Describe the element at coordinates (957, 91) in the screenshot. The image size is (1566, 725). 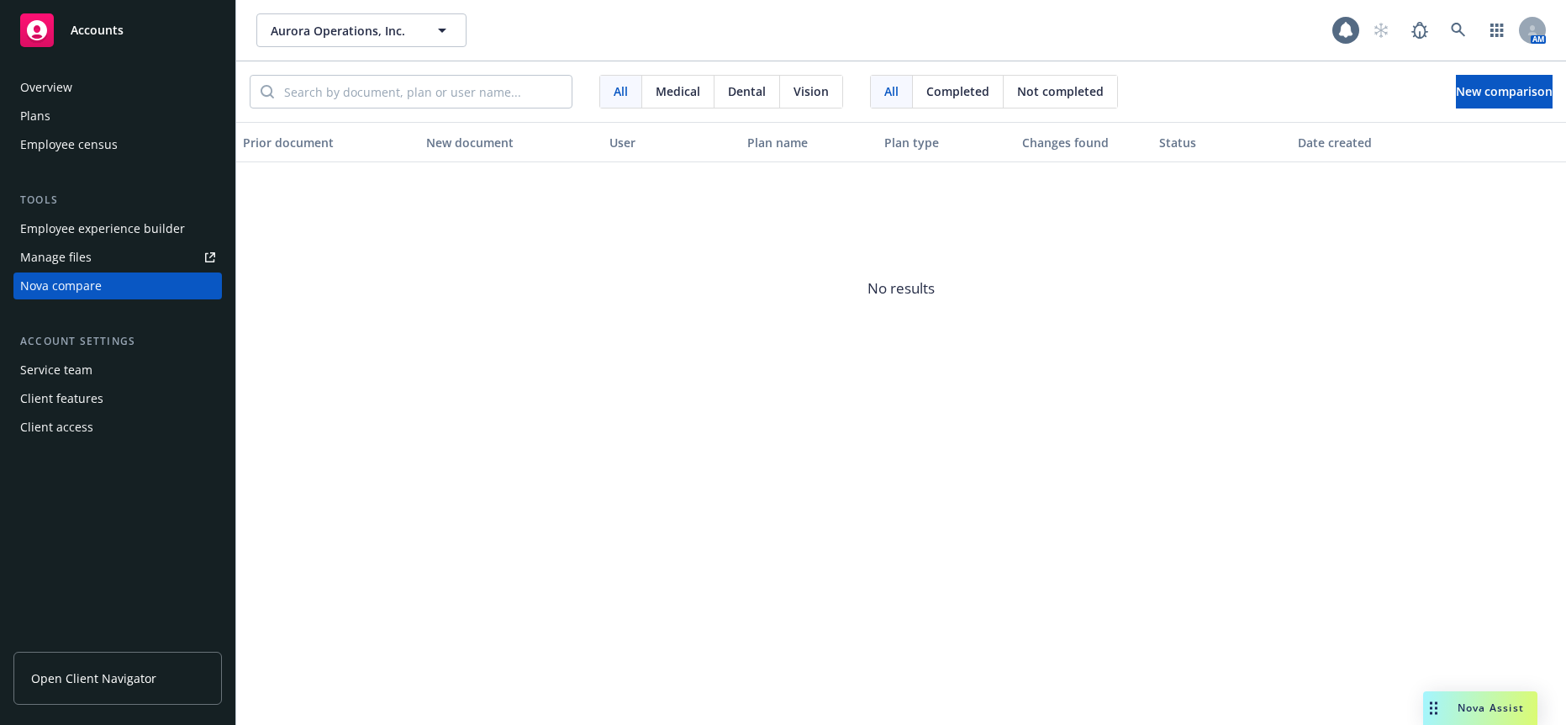
I see `span: Completed` at that location.